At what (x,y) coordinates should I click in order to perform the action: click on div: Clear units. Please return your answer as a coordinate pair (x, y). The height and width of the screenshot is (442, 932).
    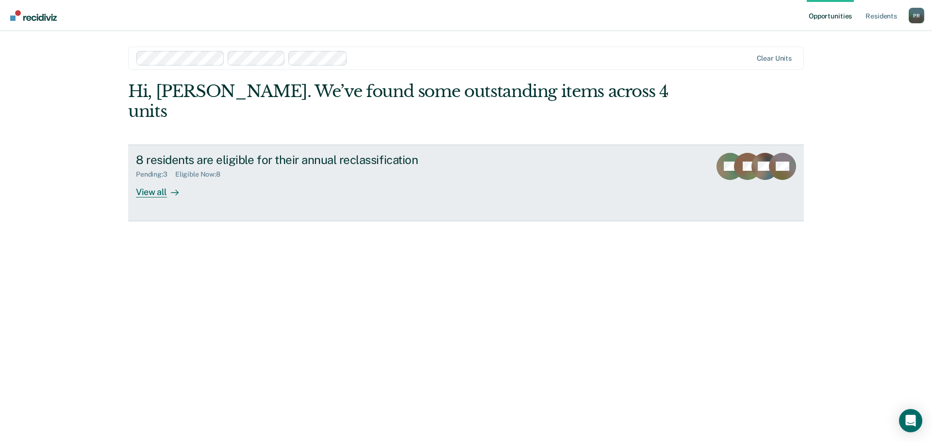
    Looking at the image, I should click on (774, 58).